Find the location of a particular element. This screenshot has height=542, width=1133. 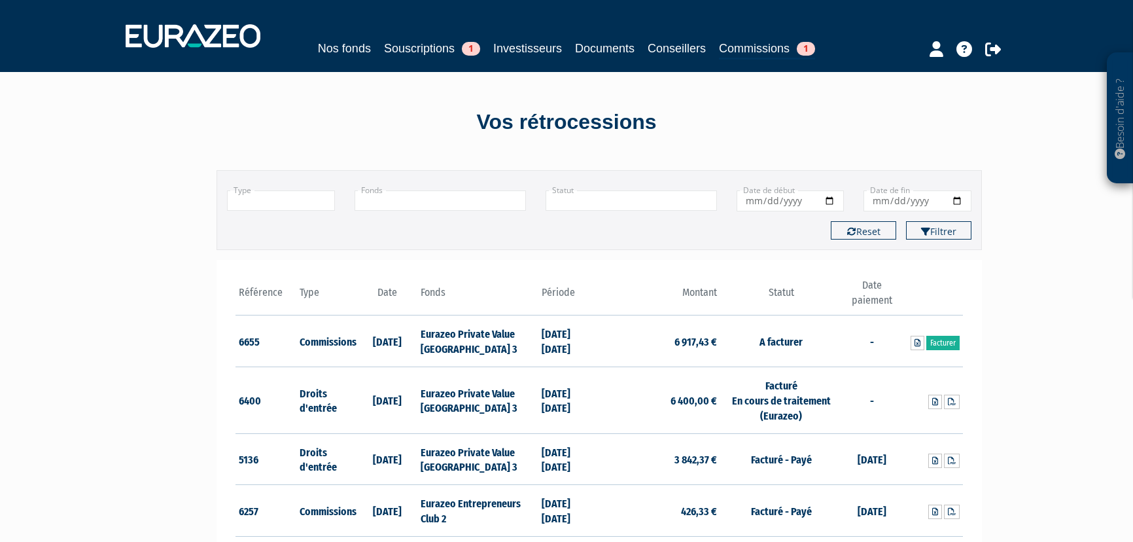

th: Période is located at coordinates (568, 296).